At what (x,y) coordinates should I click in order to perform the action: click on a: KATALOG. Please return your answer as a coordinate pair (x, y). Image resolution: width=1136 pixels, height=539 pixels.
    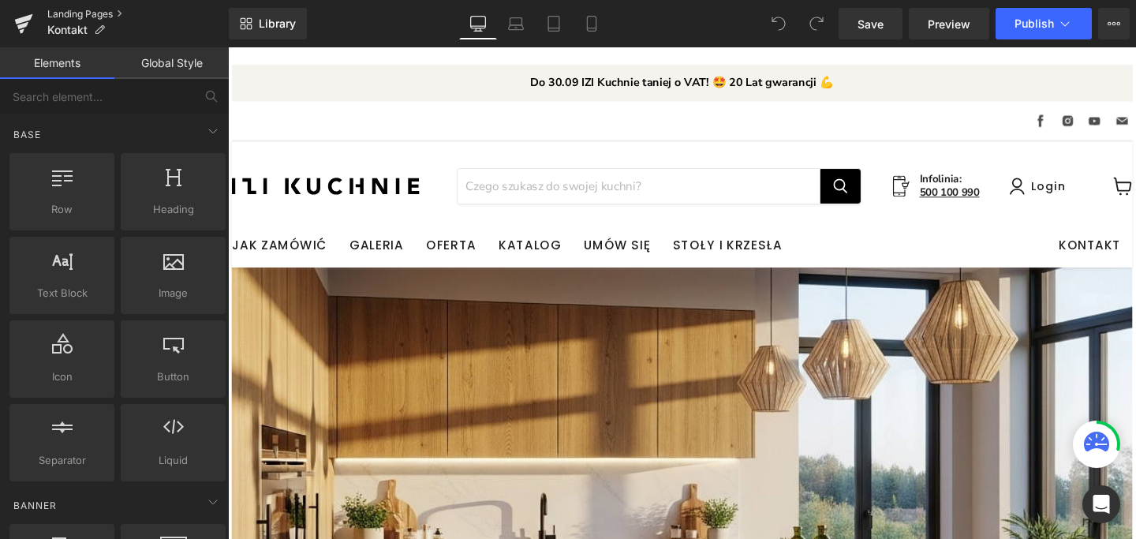
    Looking at the image, I should click on (317, 208).